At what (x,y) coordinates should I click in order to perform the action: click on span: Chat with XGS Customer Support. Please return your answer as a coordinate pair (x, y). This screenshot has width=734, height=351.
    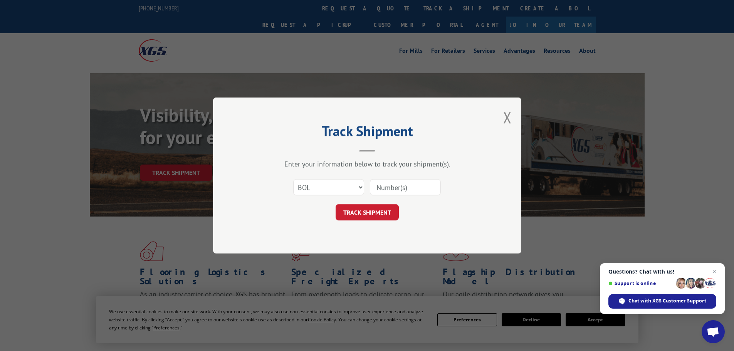
    Looking at the image, I should click on (667, 301).